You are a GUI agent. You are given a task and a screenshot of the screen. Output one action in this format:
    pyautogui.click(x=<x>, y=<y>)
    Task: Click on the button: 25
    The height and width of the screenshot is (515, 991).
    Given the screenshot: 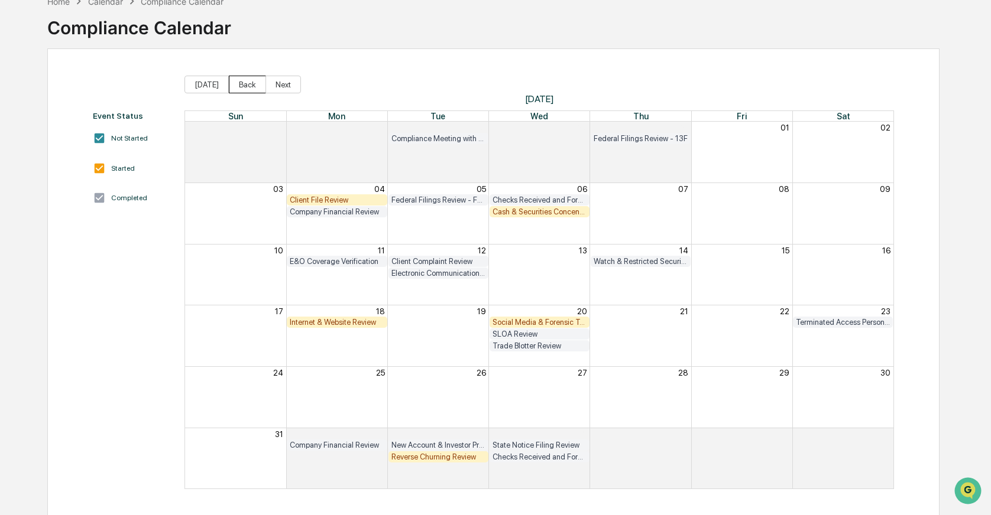 What is the action you would take?
    pyautogui.click(x=380, y=373)
    